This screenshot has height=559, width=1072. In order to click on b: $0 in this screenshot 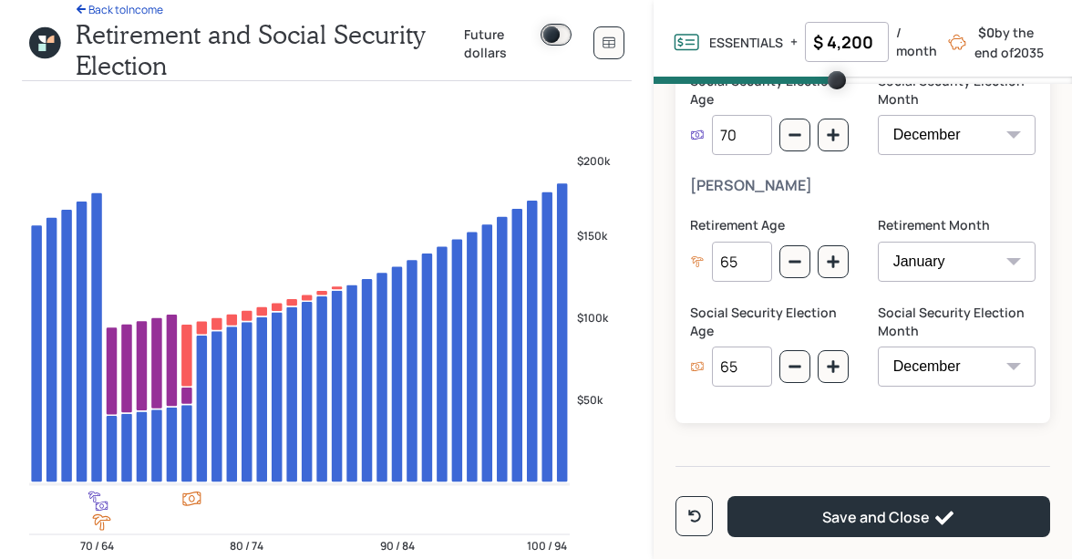, I will do `click(986, 32)`.